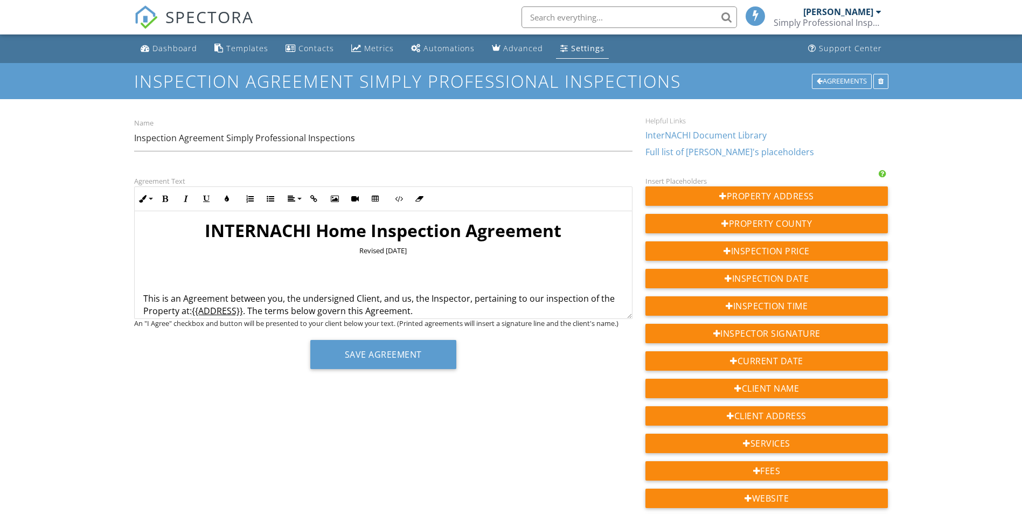  Describe the element at coordinates (217, 311) in the screenshot. I see `span: {{ADDRESS}}` at that location.